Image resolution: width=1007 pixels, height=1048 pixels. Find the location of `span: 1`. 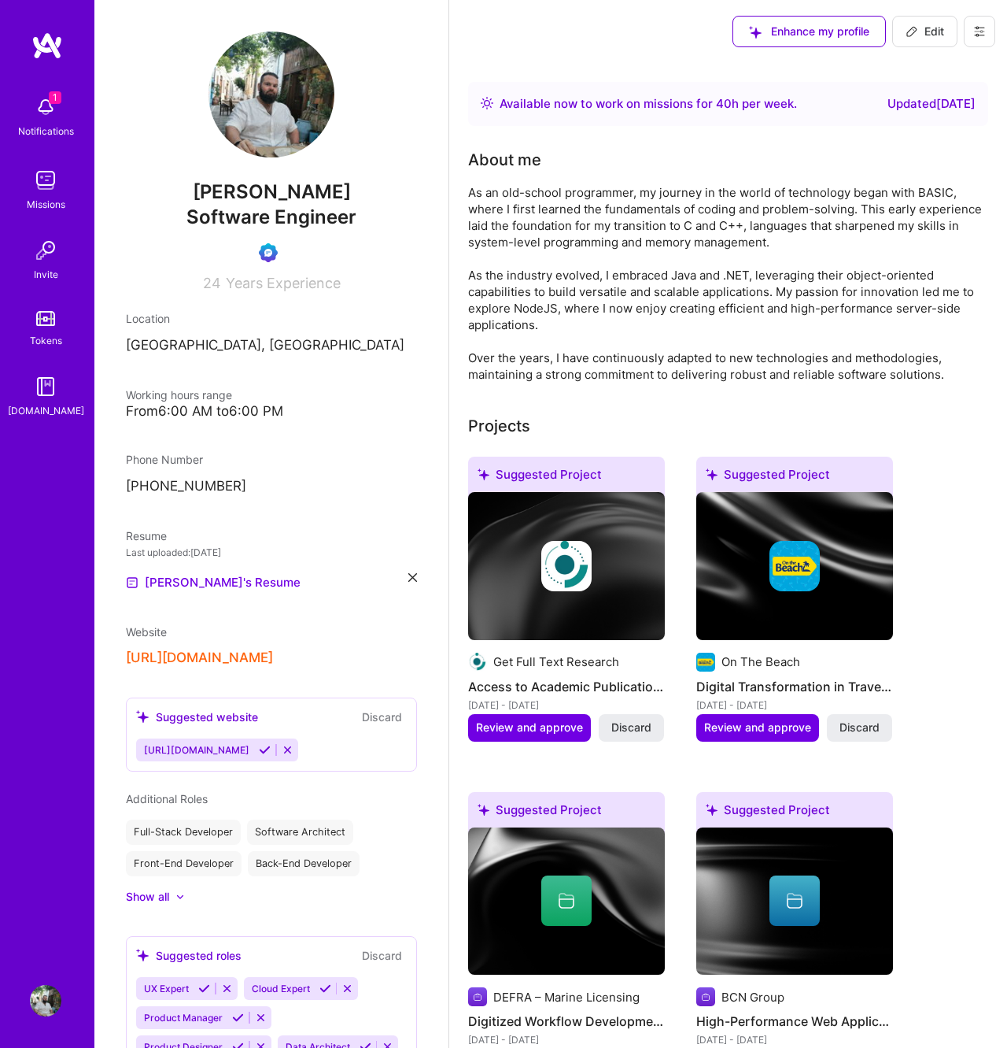

span: 1 is located at coordinates (55, 98).